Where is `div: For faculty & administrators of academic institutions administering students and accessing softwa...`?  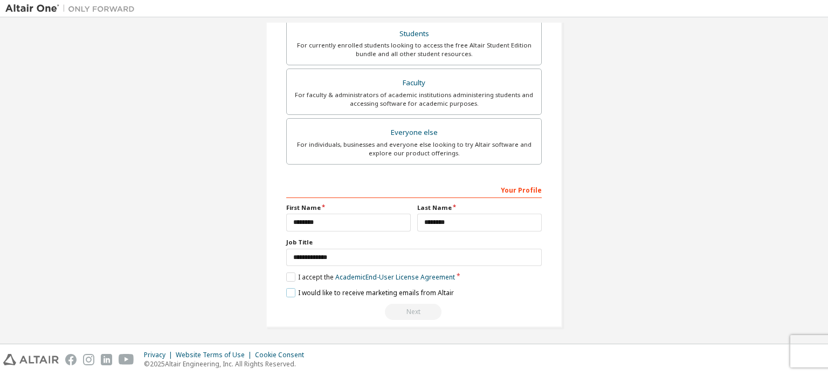
div: For faculty & administrators of academic institutions administering students and accessing softwa... is located at coordinates (414, 99).